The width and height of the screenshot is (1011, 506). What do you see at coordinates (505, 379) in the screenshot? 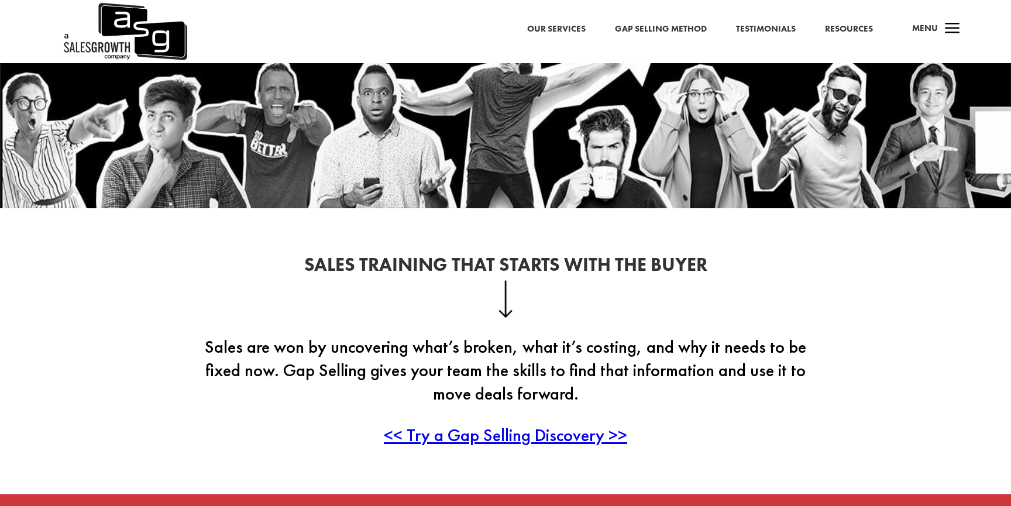
I see `p: Sales are won by uncovering what’s broken, what it’s costing, and why it needs to be fixed now. G...` at bounding box center [505, 379].